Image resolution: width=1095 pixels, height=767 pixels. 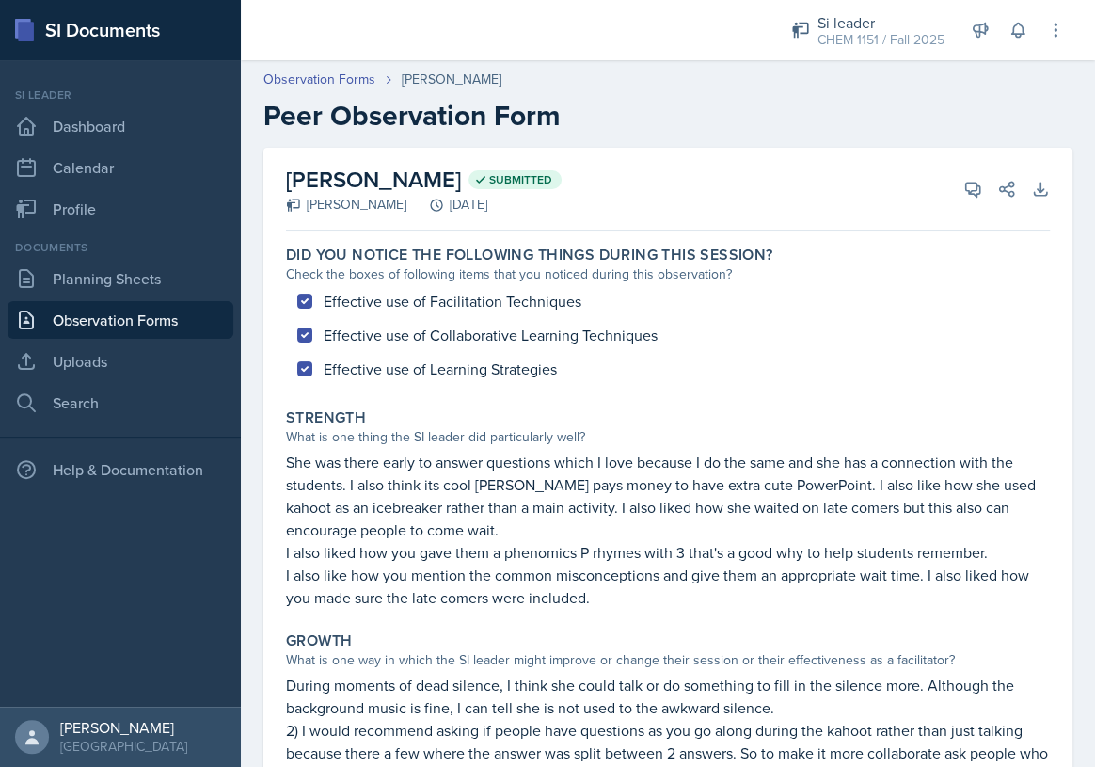 I want to click on a: Search, so click(x=120, y=403).